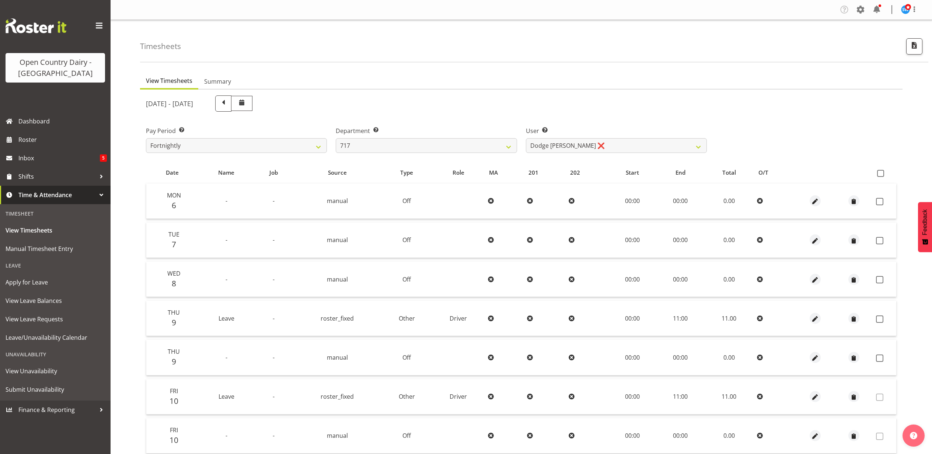 This screenshot has width=932, height=454. I want to click on img: help-xxl-2.png, so click(913, 435).